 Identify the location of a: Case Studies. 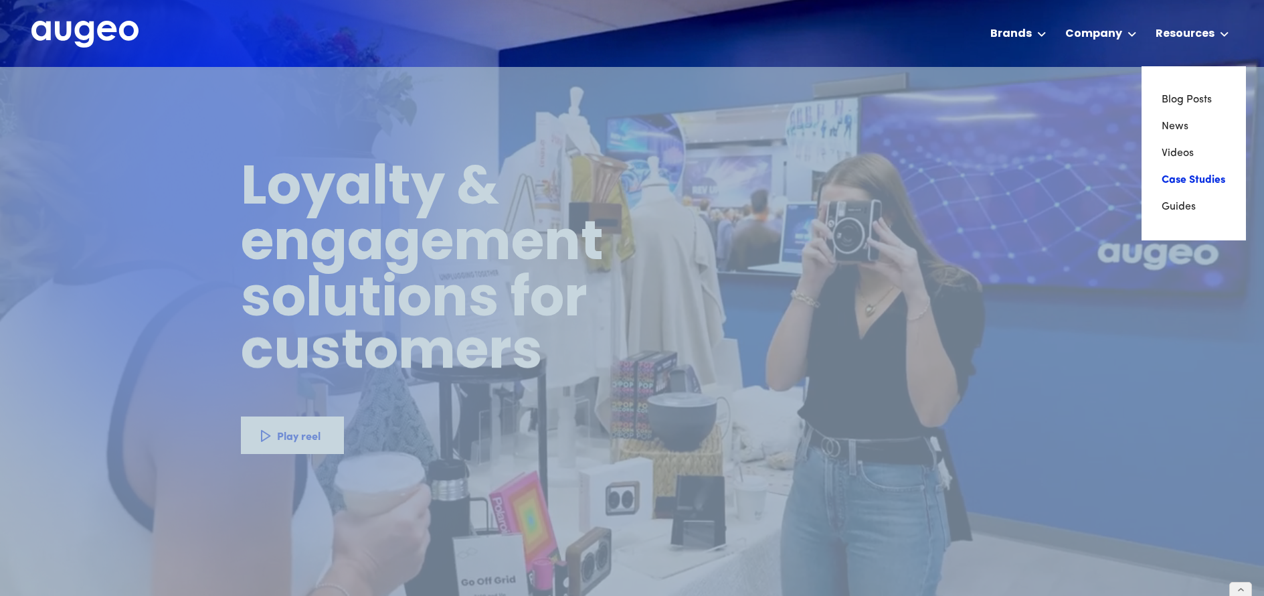
(1194, 180).